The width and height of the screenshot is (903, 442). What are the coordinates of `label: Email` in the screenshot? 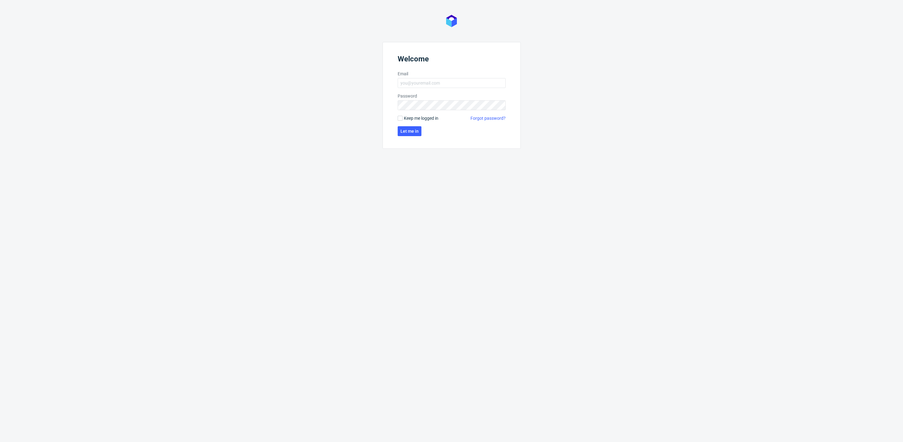 It's located at (451, 74).